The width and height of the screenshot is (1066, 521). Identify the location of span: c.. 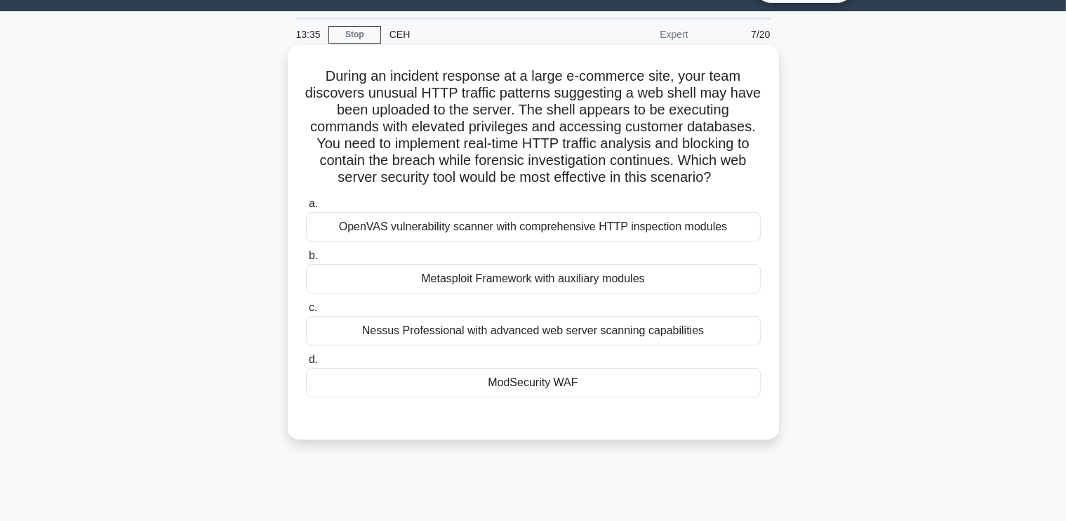
(313, 307).